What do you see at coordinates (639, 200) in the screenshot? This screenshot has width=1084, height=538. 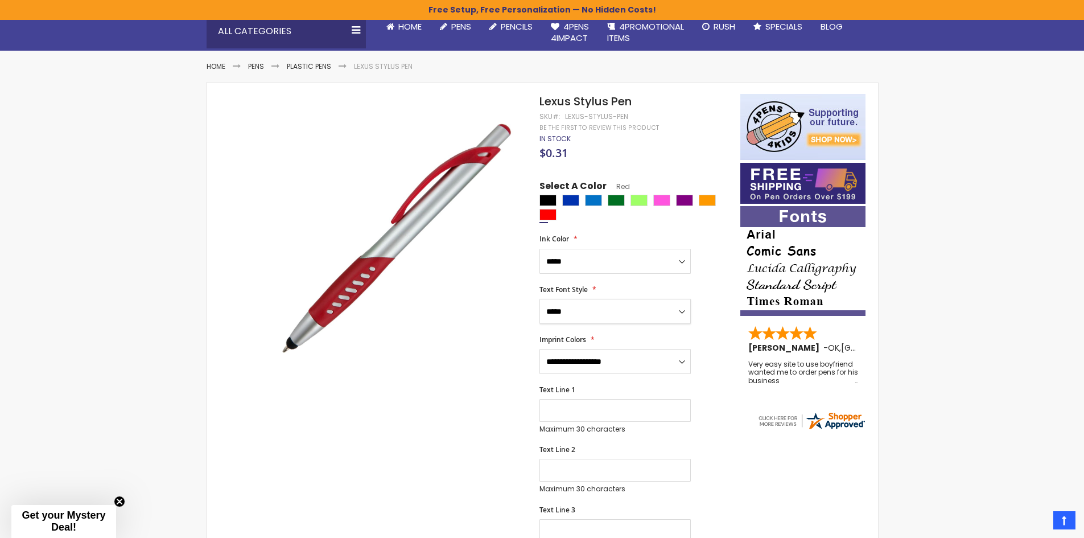 I see `div: Green Light` at bounding box center [639, 200].